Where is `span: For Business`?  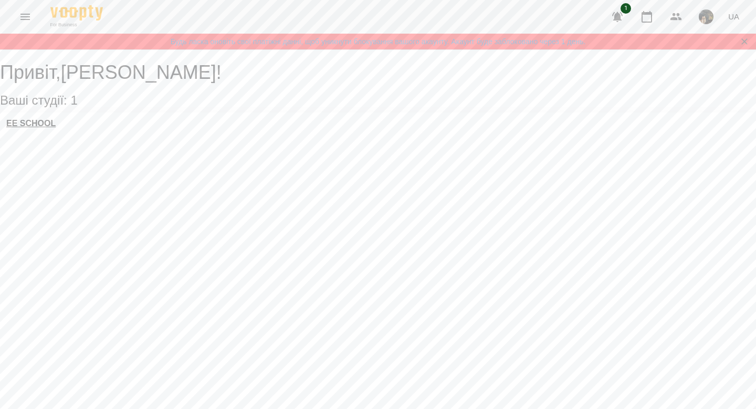 span: For Business is located at coordinates (77, 25).